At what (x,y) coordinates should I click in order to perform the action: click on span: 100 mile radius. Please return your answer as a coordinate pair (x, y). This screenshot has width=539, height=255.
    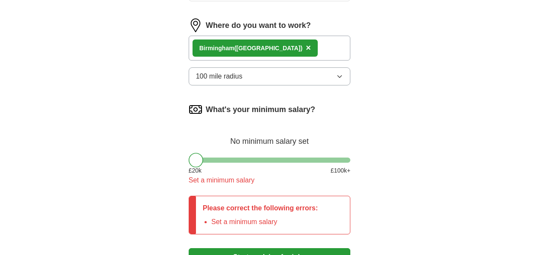
    Looking at the image, I should click on (219, 76).